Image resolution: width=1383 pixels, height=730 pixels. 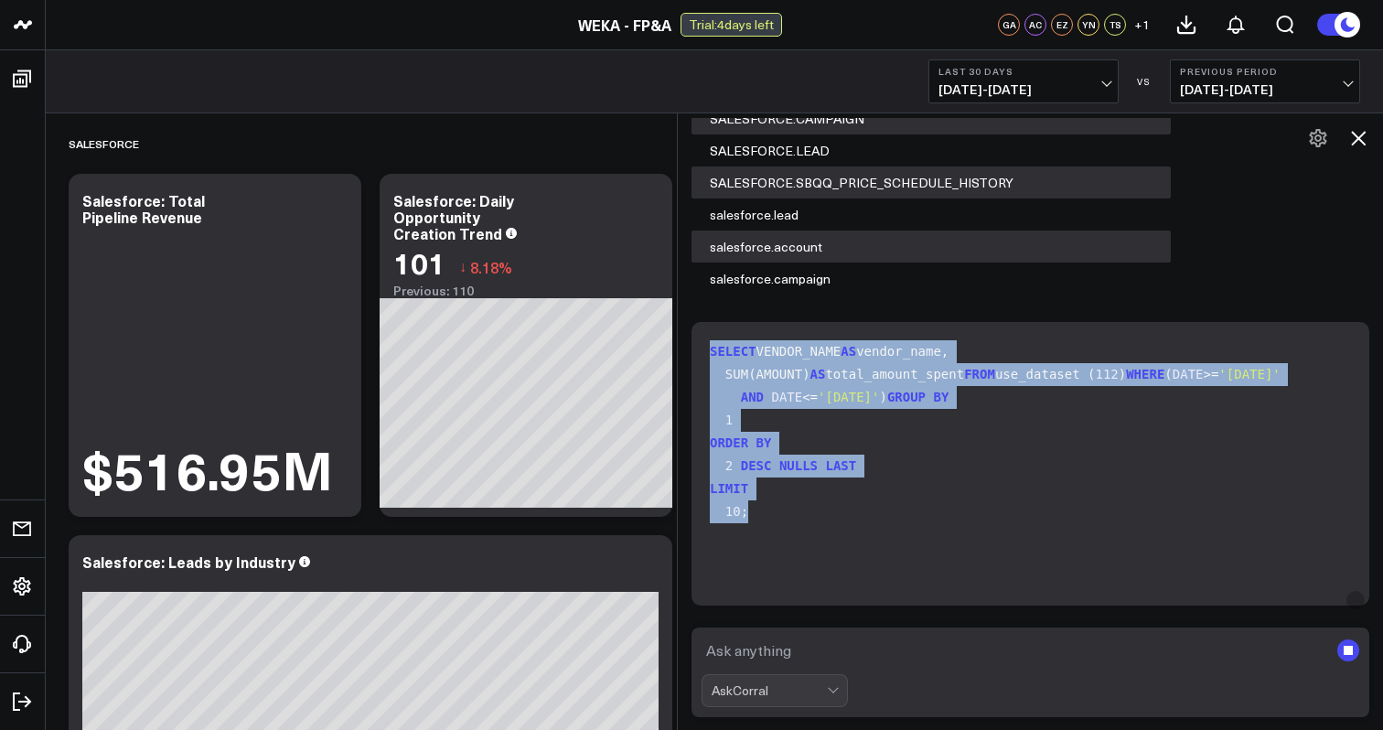 I want to click on div: Salesforce, so click(x=103, y=144).